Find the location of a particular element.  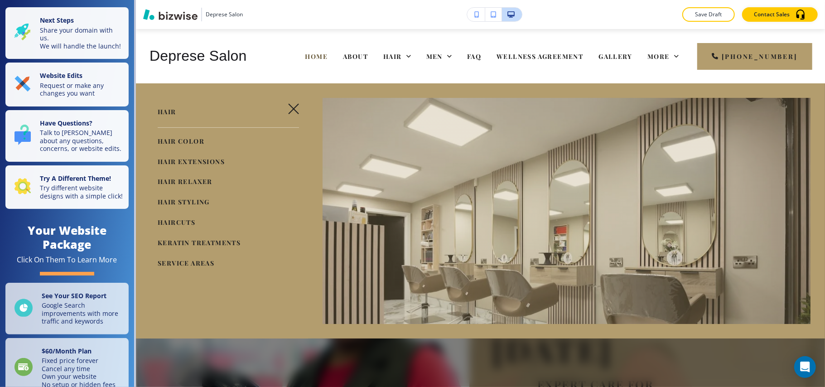

span: GALLERY is located at coordinates (616, 56).